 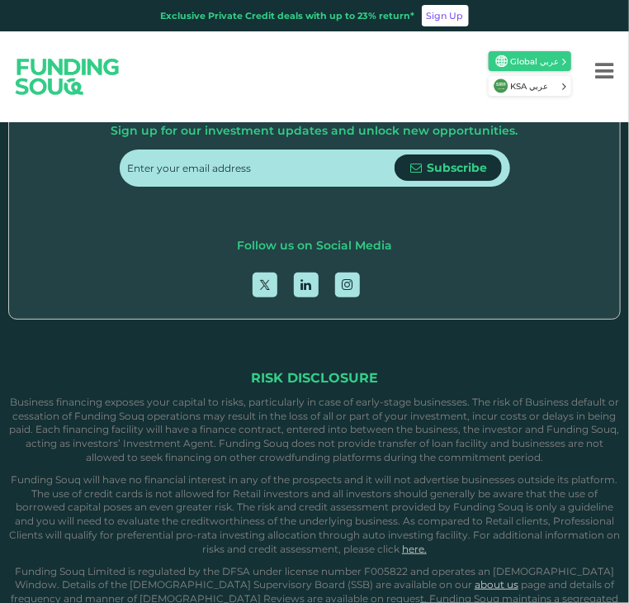 I want to click on span: Risk Disclosure, so click(x=315, y=378).